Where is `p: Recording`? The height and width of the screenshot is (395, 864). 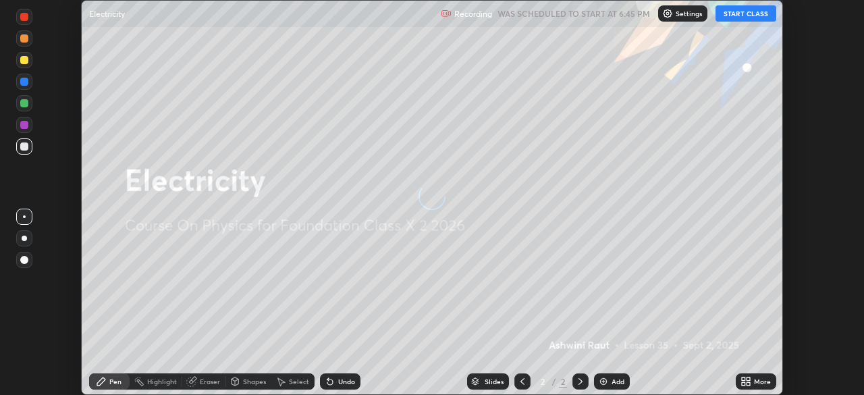 p: Recording is located at coordinates (473, 13).